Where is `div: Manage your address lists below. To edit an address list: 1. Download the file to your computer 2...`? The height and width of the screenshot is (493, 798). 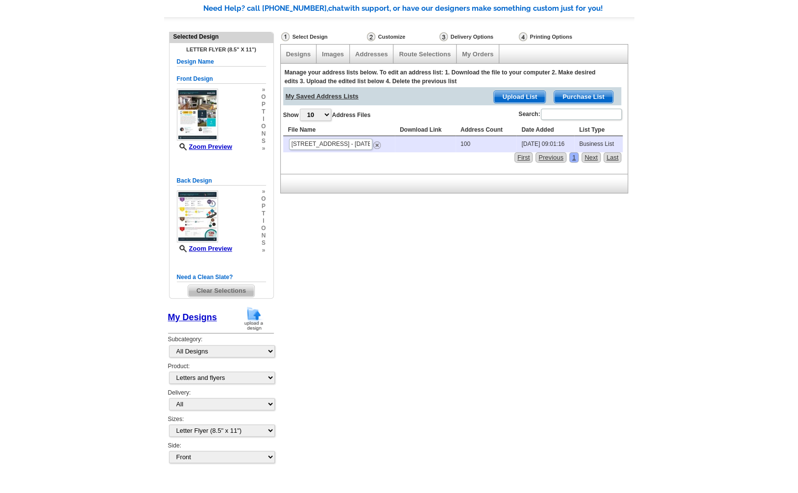
div: Manage your address lists below. To edit an address list: 1. Download the file to your computer 2... is located at coordinates (444, 77).